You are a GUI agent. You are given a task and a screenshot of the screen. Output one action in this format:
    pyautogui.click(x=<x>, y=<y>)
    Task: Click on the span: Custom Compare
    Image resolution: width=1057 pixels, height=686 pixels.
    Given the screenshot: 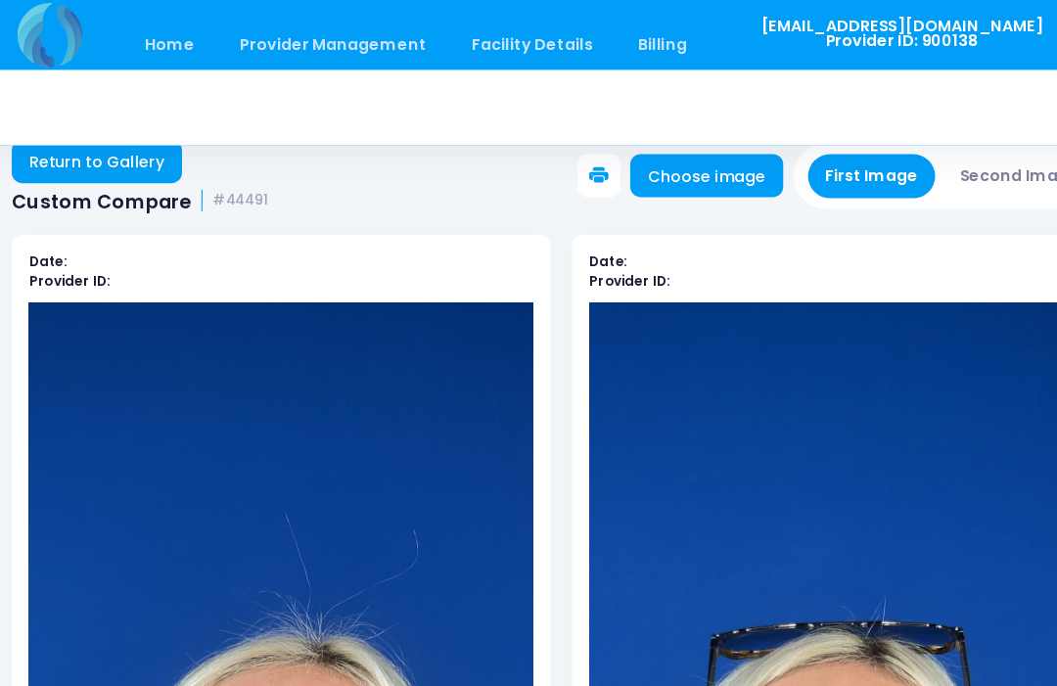 What is the action you would take?
    pyautogui.click(x=111, y=182)
    